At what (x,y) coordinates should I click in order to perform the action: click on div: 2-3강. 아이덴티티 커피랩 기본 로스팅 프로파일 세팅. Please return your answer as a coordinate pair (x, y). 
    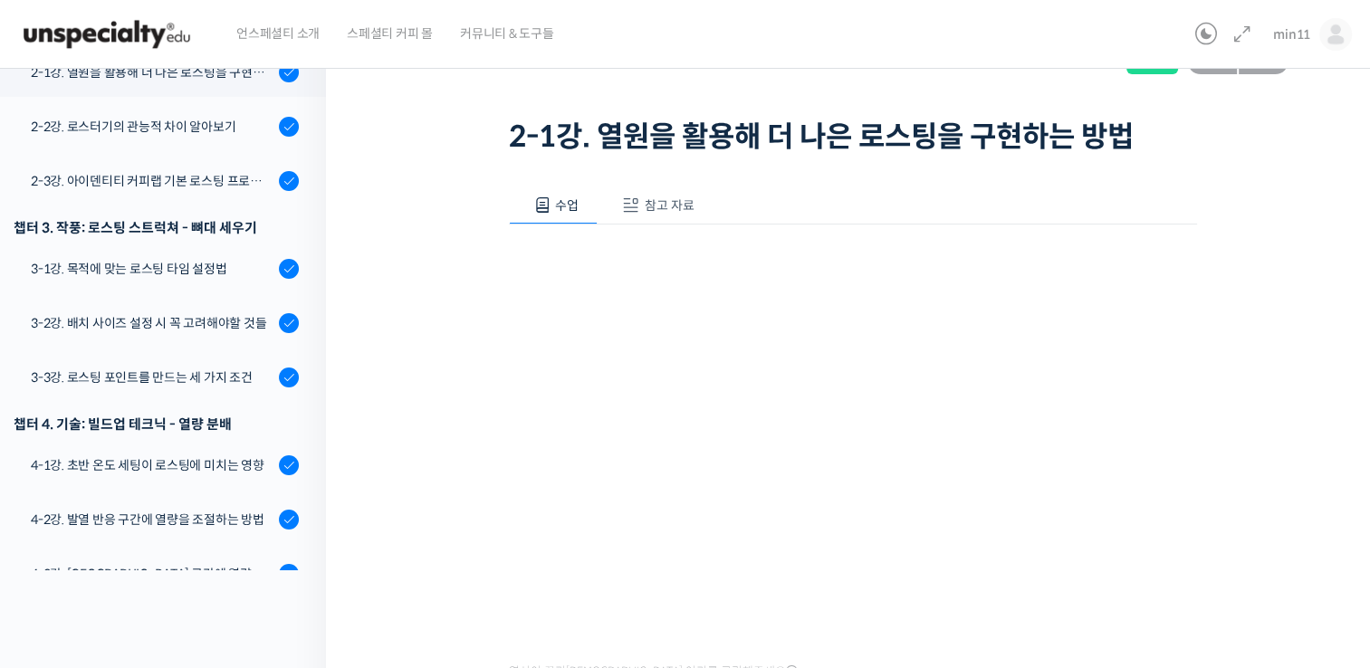
    Looking at the image, I should click on (152, 181).